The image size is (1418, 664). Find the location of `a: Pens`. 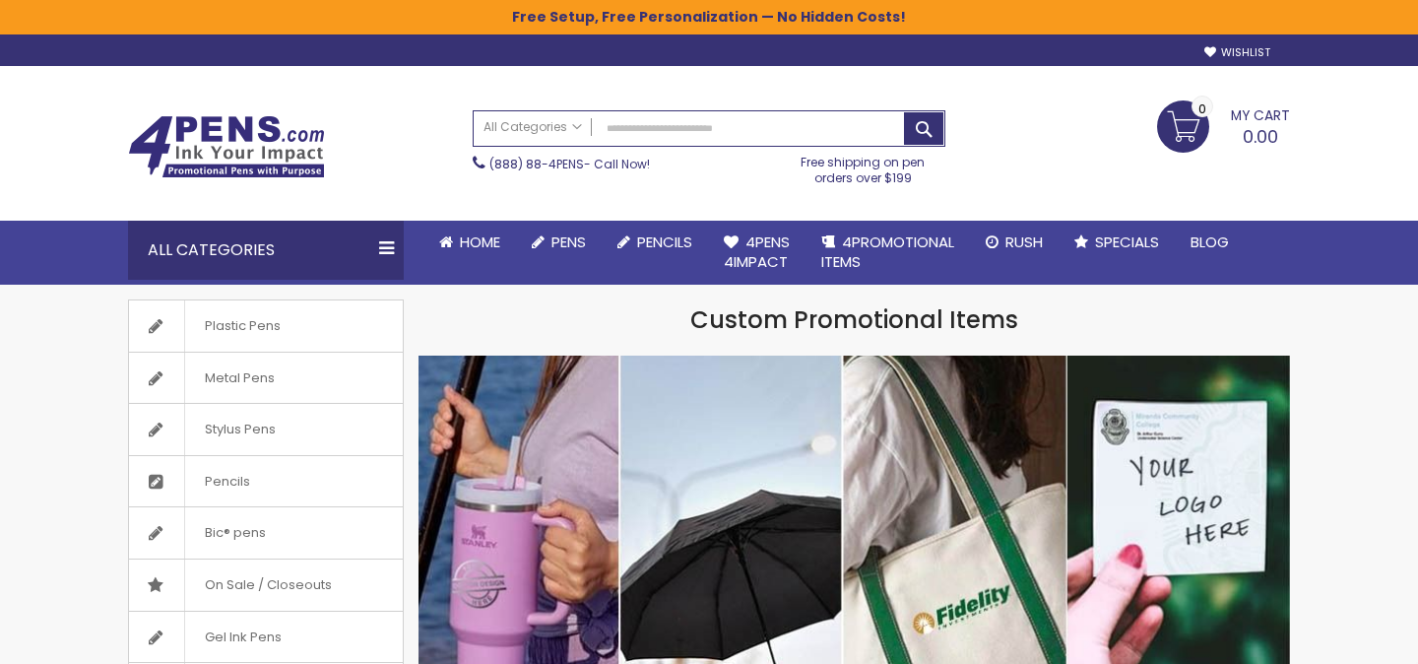

a: Pens is located at coordinates (558, 242).